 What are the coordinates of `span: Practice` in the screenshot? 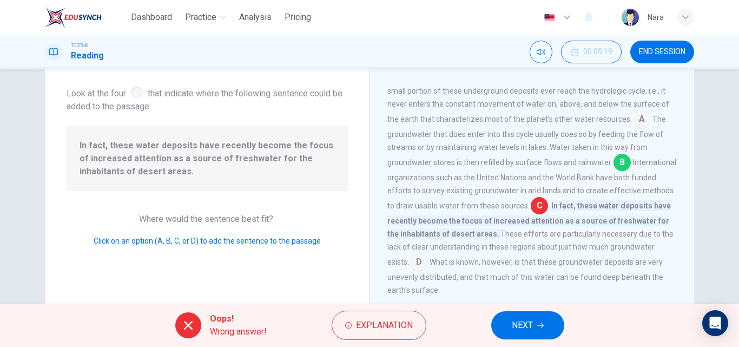 It's located at (201, 17).